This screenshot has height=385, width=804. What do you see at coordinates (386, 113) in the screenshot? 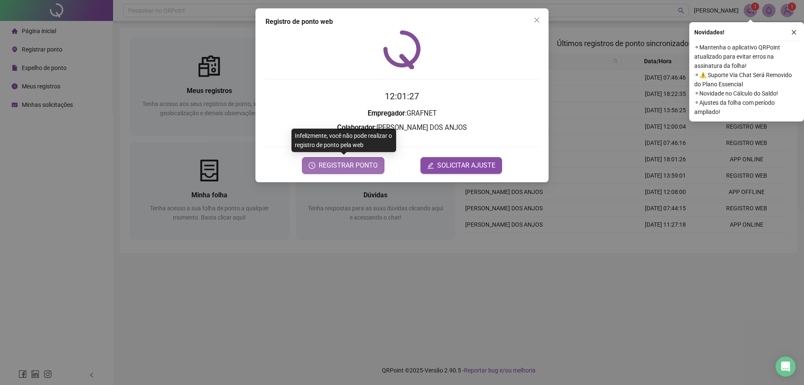
I see `strong: Empregador` at bounding box center [386, 113].